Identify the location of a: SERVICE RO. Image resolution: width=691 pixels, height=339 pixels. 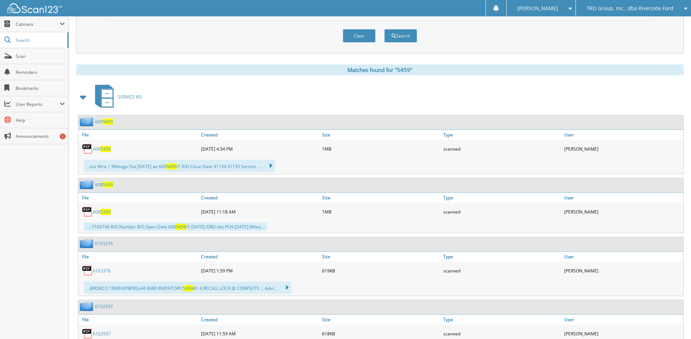
(116, 97).